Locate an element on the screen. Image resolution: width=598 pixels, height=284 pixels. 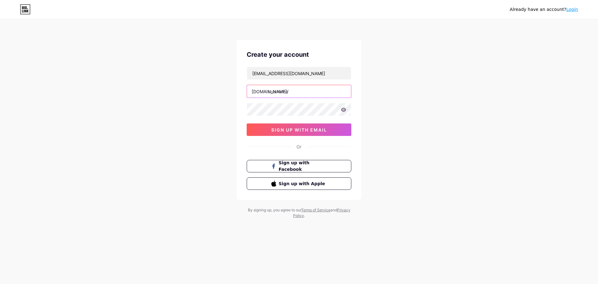
button: Sign up with Facebook is located at coordinates (299, 166).